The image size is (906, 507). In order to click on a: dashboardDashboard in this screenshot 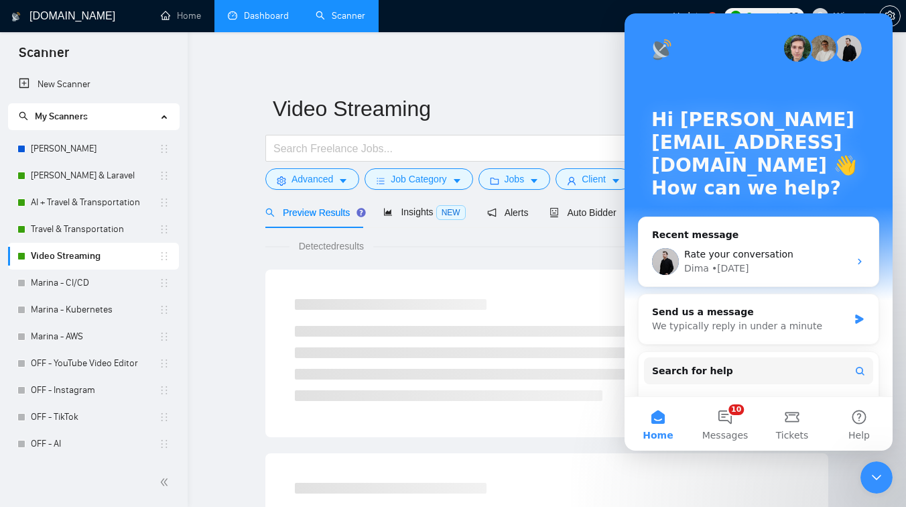, I will do `click(258, 15)`.